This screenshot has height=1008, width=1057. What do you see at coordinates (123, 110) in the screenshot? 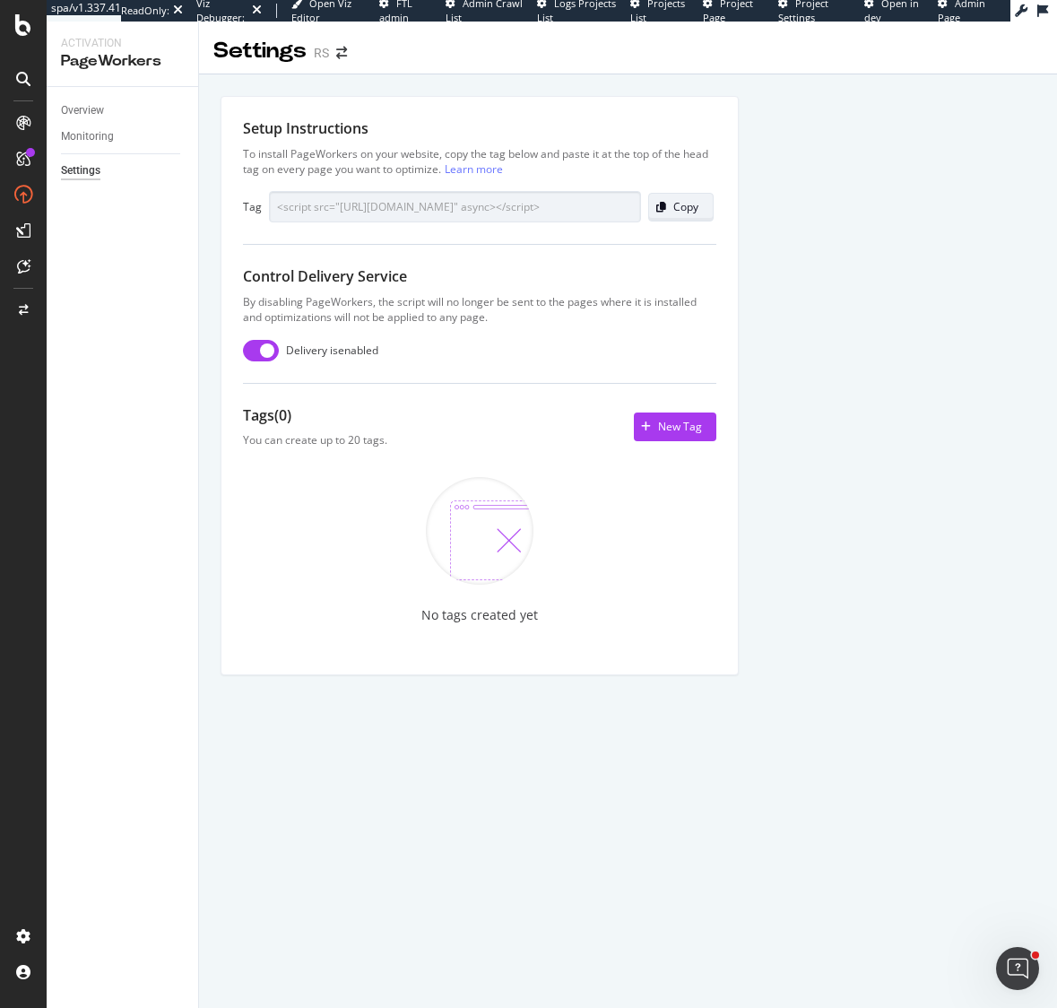
I see `a: Overview` at bounding box center [123, 110].